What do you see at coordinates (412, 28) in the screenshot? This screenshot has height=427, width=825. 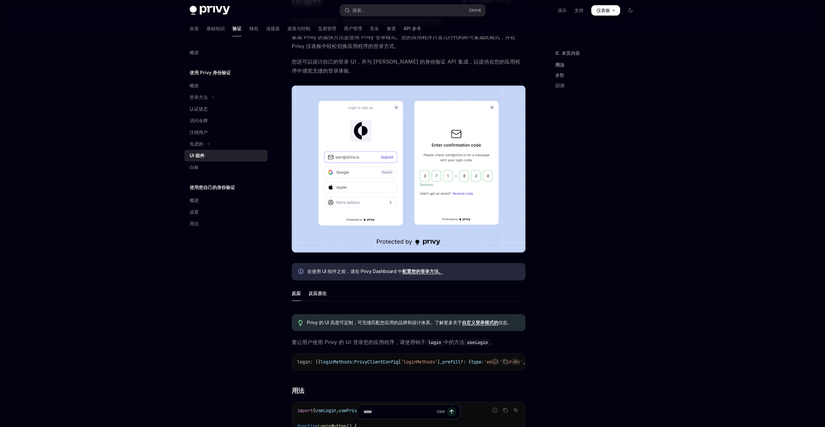 I see `font: API 参考` at bounding box center [412, 28].